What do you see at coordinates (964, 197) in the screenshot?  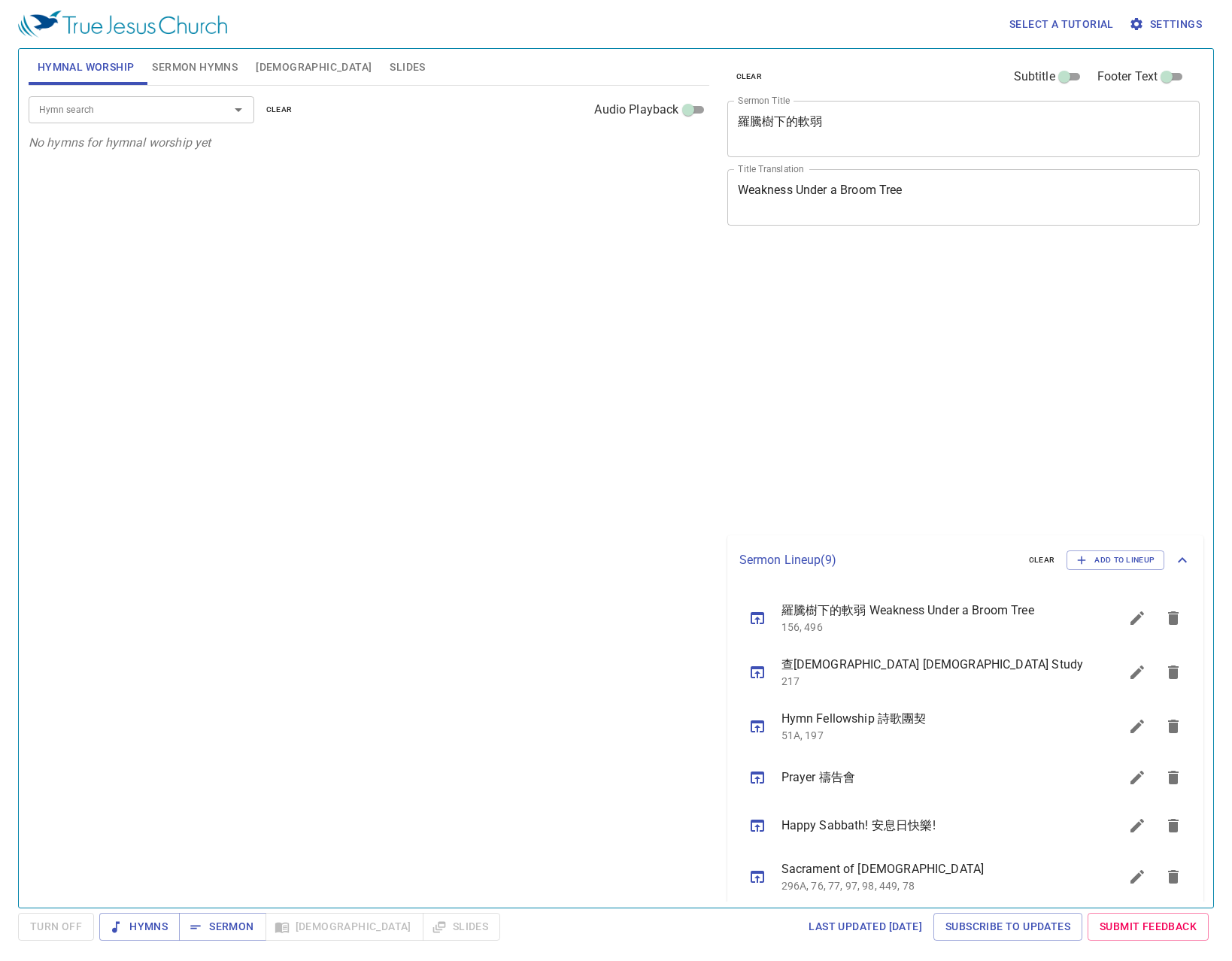 I see `textarea: Weakness Under a Broom Tree` at bounding box center [964, 197].